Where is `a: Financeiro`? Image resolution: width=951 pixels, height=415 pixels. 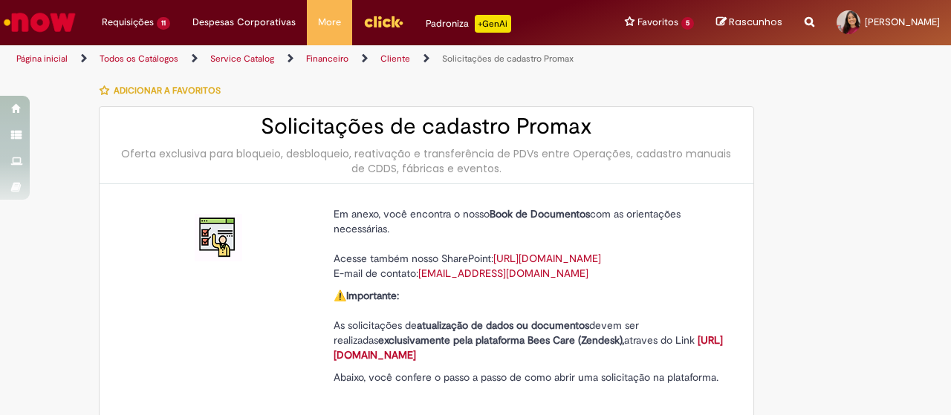 a: Financeiro is located at coordinates (327, 59).